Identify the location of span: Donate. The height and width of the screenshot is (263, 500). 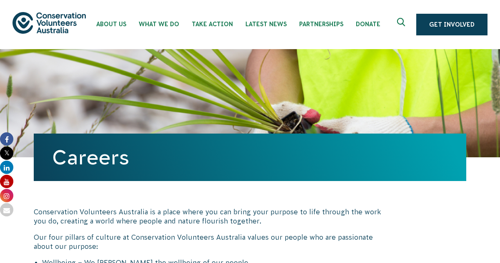
(368, 24).